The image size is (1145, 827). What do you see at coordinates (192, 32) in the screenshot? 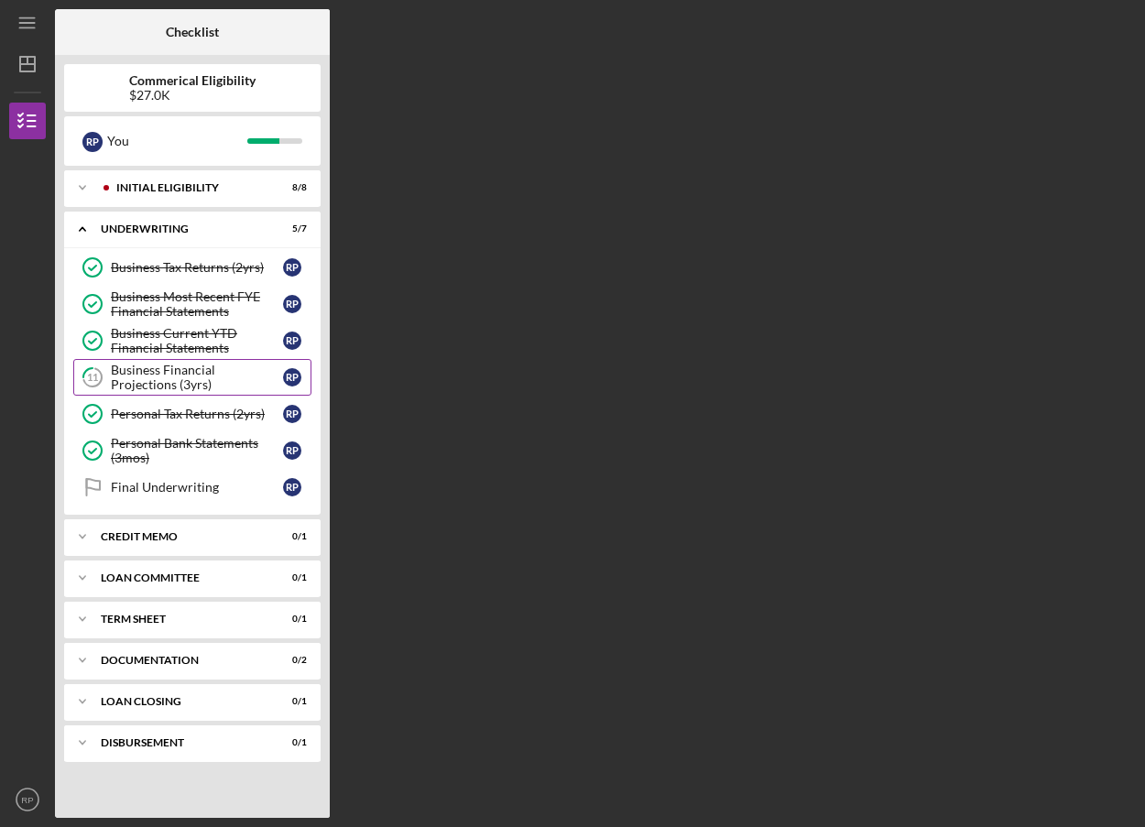
I see `b: Checklist` at bounding box center [192, 32].